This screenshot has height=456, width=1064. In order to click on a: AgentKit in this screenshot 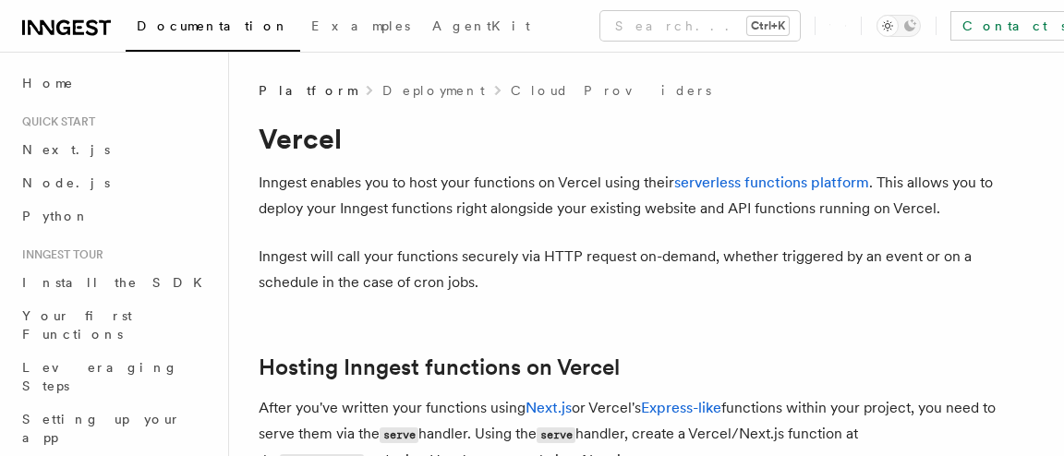, I will do `click(481, 28)`.